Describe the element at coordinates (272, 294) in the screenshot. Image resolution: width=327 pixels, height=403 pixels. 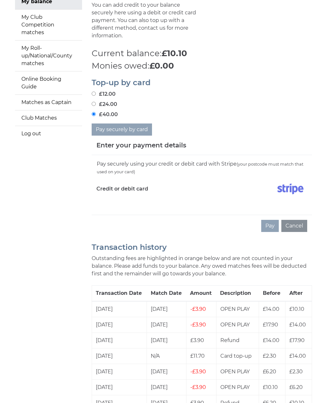
I see `th: Before` at that location.